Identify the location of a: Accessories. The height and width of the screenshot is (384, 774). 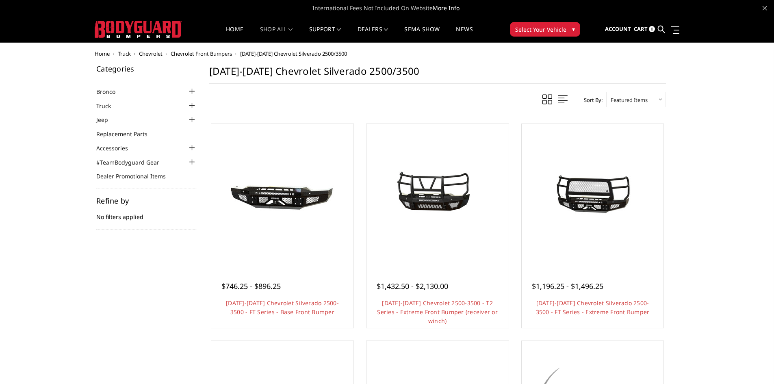
(117, 148).